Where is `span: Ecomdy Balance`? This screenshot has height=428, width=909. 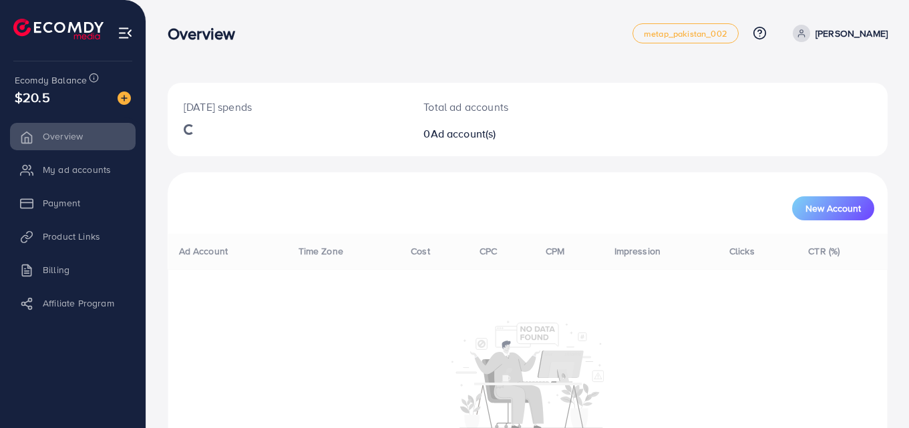 span: Ecomdy Balance is located at coordinates (51, 80).